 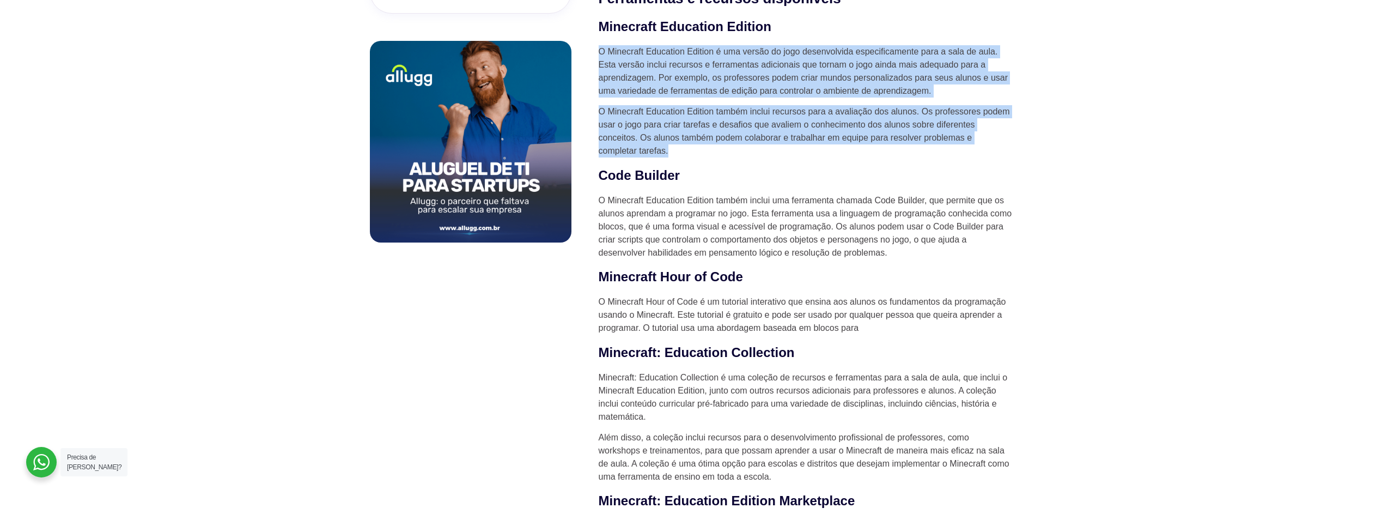 What do you see at coordinates (806, 352) in the screenshot?
I see `h3: Minecraft: Education Collection` at bounding box center [806, 352].